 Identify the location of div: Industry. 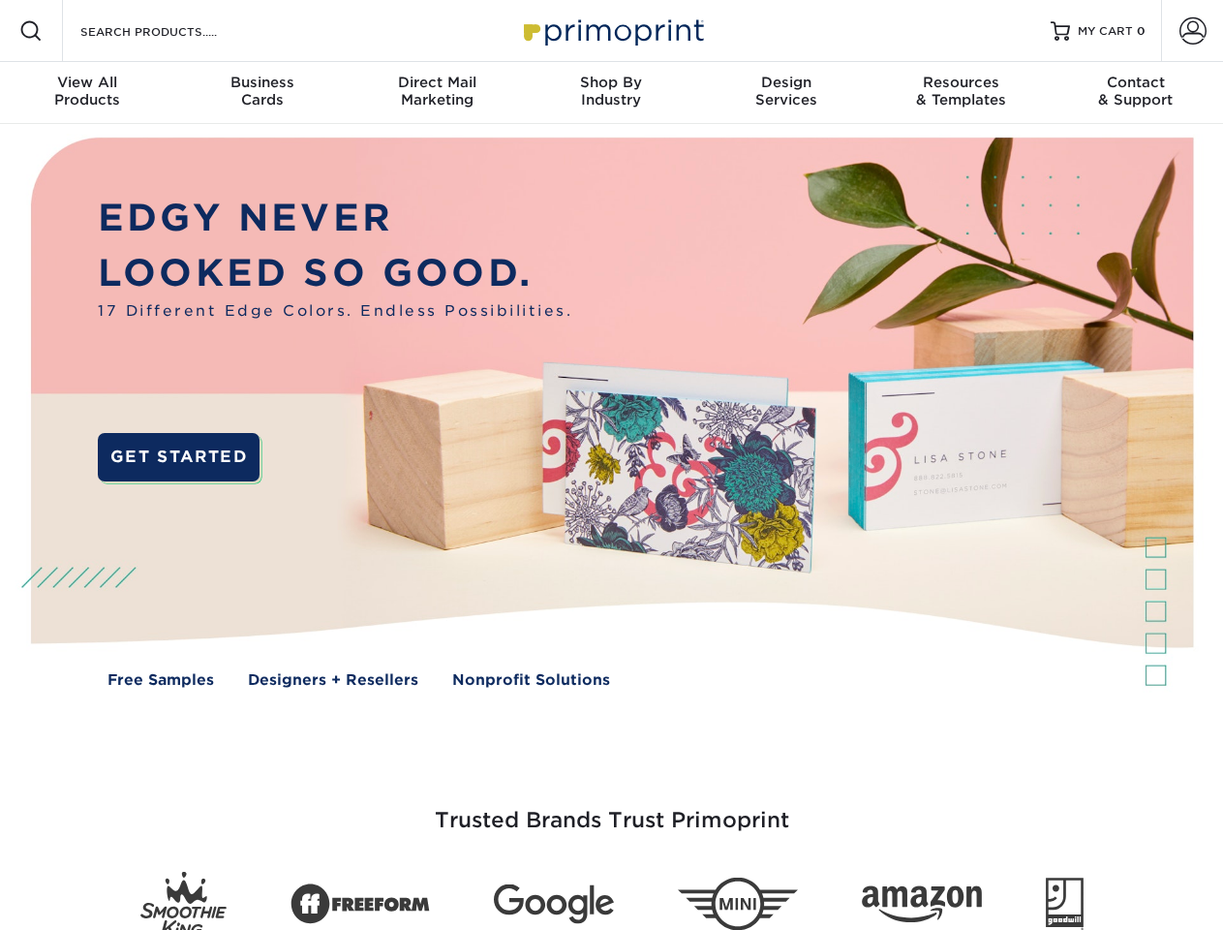
(611, 91).